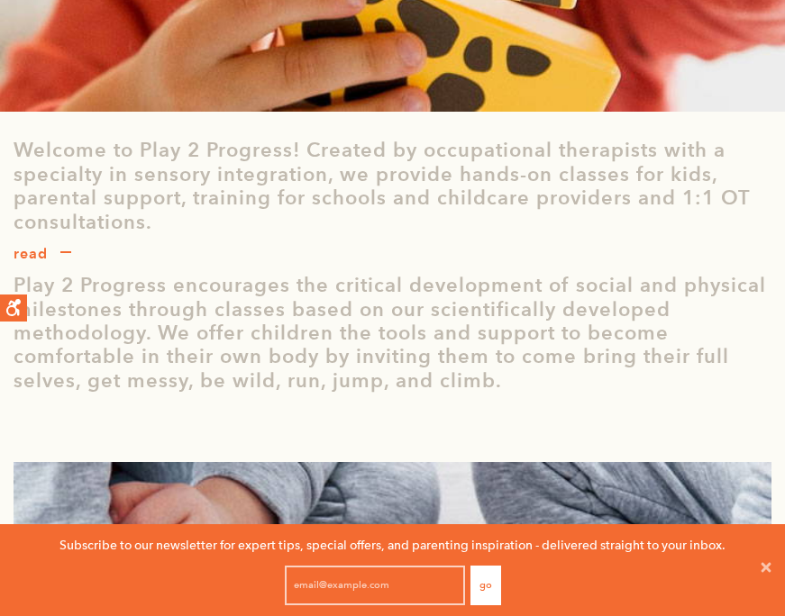  What do you see at coordinates (31, 254) in the screenshot?
I see `p: read` at bounding box center [31, 254].